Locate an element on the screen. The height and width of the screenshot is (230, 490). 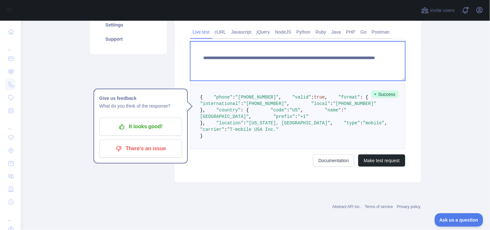
a: jQuery is located at coordinates (263, 32).